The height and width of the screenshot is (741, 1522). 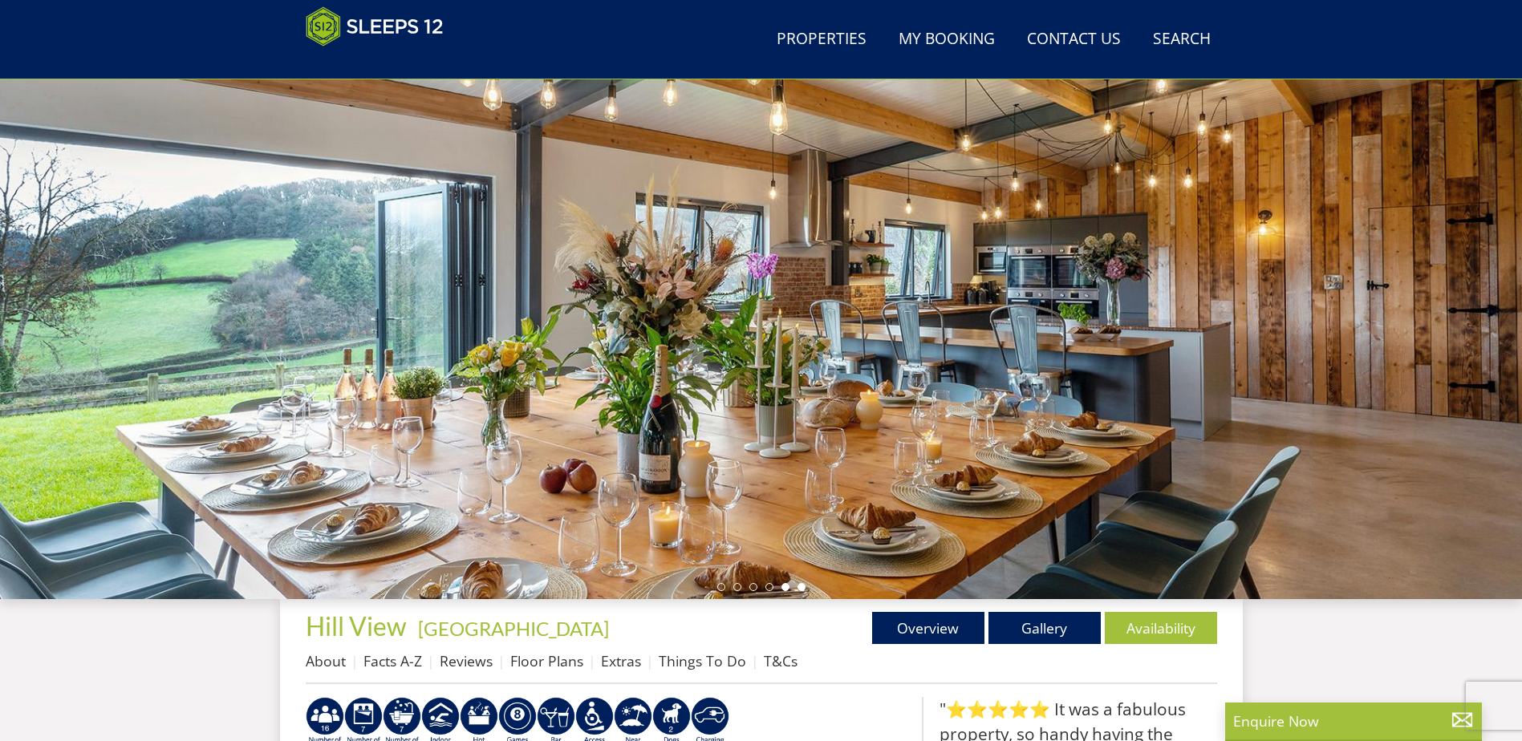 I want to click on span: Hill View, so click(x=356, y=626).